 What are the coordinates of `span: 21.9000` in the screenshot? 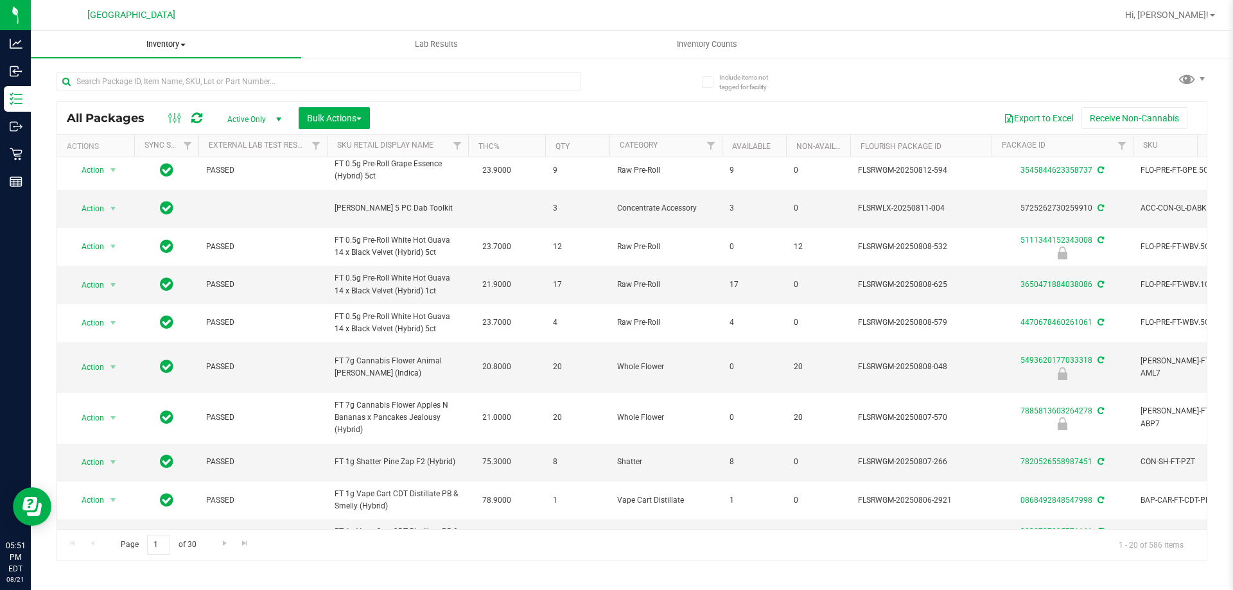 It's located at (496, 284).